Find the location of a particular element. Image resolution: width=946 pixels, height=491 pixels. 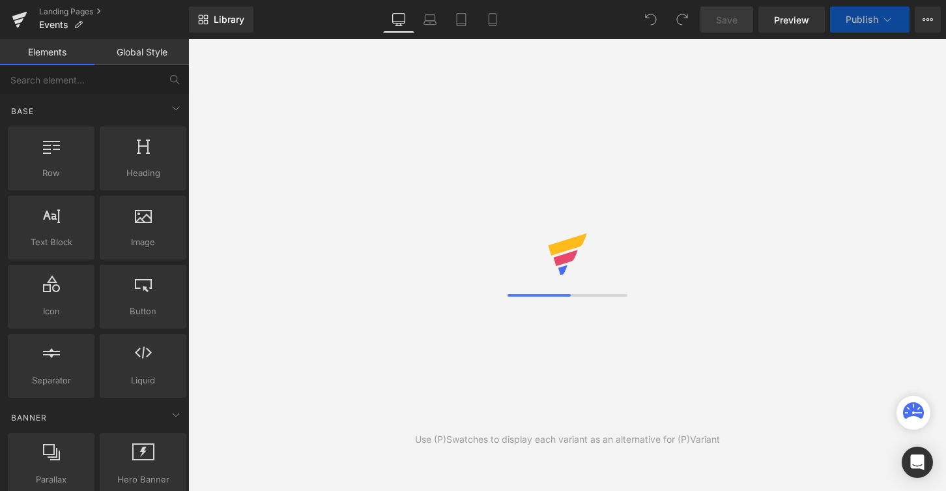

div: Open Intercom Messenger is located at coordinates (918, 462).